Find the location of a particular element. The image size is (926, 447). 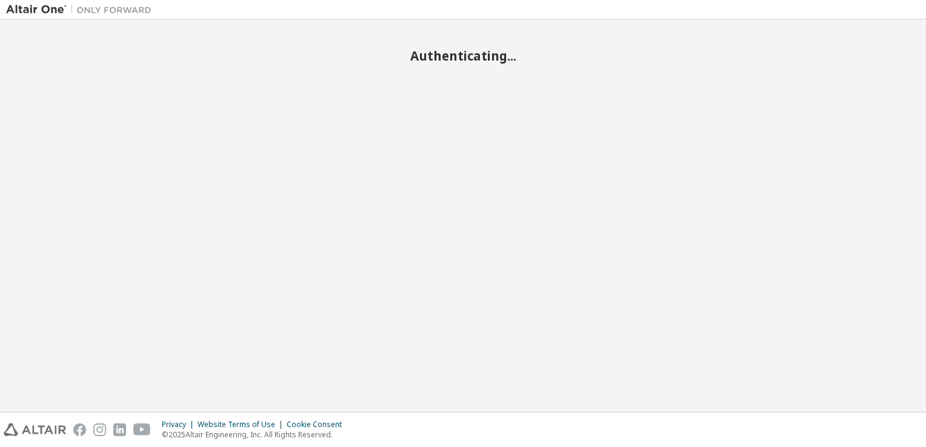

div: Privacy is located at coordinates (179, 425).